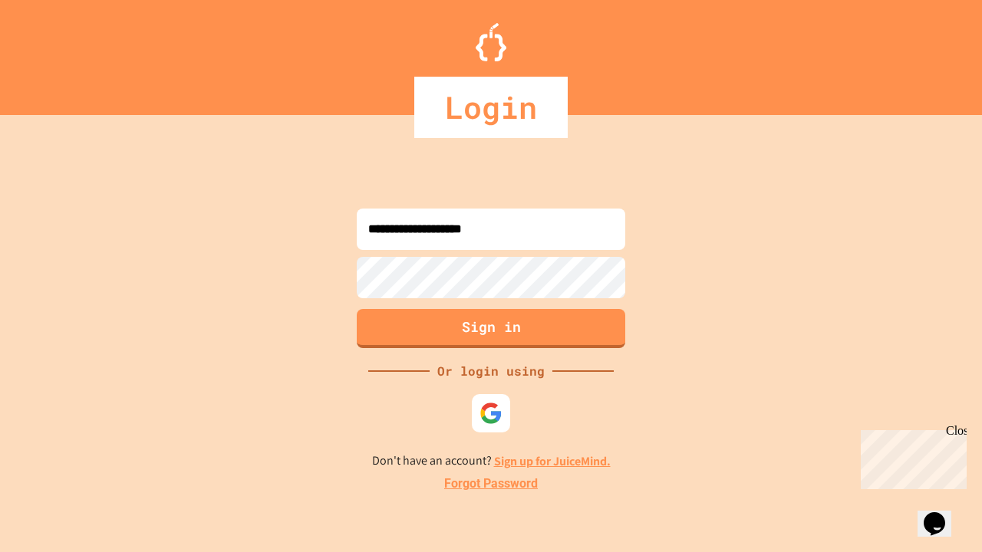 The height and width of the screenshot is (552, 982). I want to click on div: Chat with us now!Close, so click(56, 51).